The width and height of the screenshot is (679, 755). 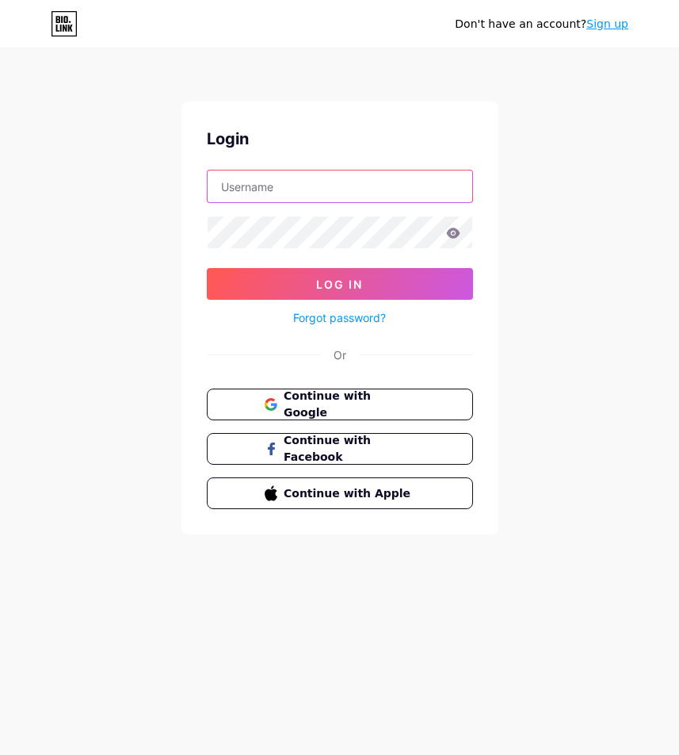 I want to click on a: Forgot password?, so click(x=339, y=317).